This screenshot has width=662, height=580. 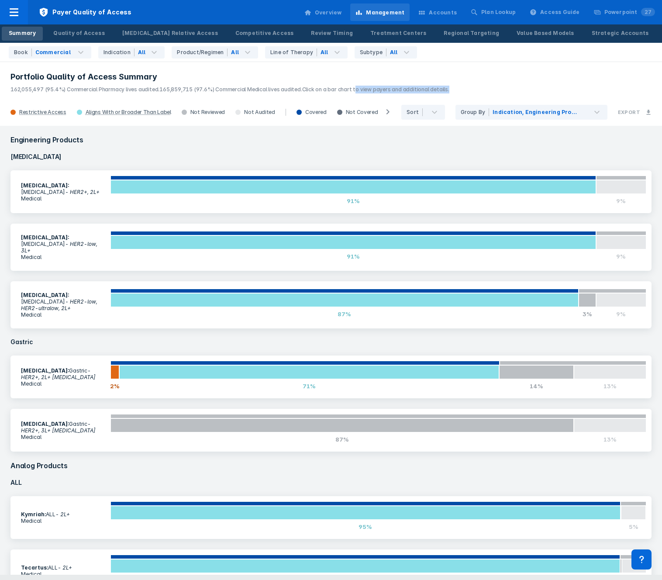 I want to click on div: Group By, so click(x=475, y=112).